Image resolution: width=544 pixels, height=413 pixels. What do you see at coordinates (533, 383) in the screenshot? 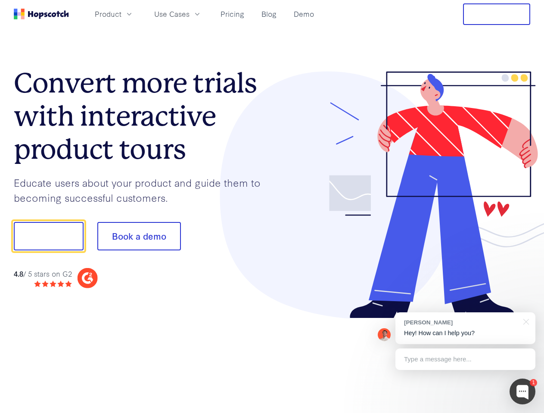
I see `div: 1` at bounding box center [533, 383].